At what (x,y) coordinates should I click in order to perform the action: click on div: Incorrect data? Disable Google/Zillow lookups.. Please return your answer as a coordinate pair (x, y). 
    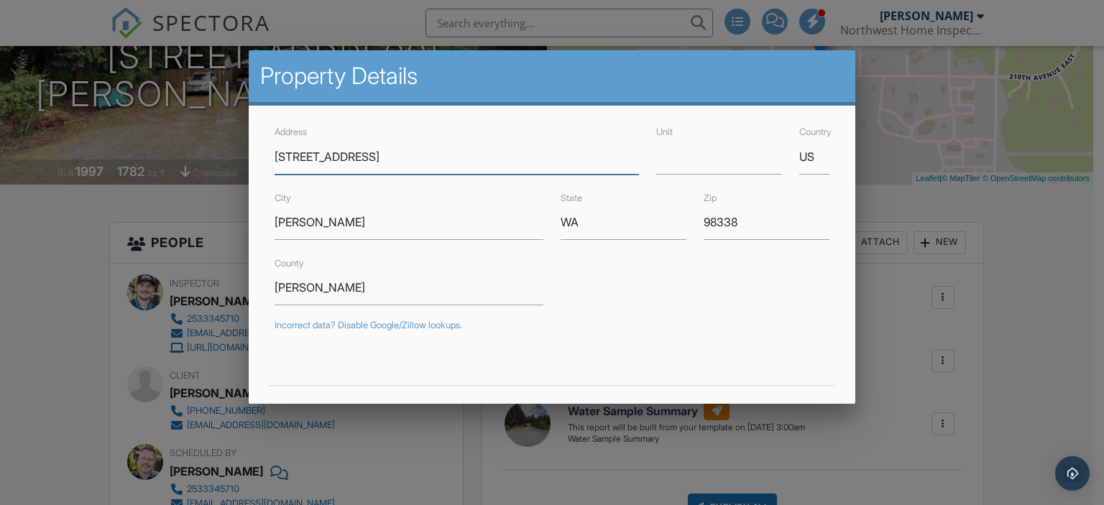
    Looking at the image, I should click on (552, 326).